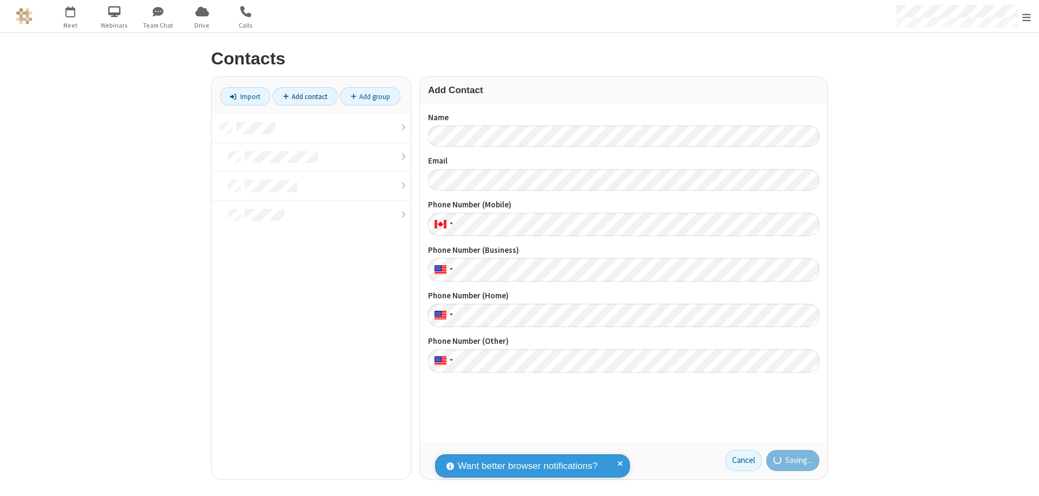 This screenshot has width=1039, height=496. I want to click on span: Drive, so click(202, 25).